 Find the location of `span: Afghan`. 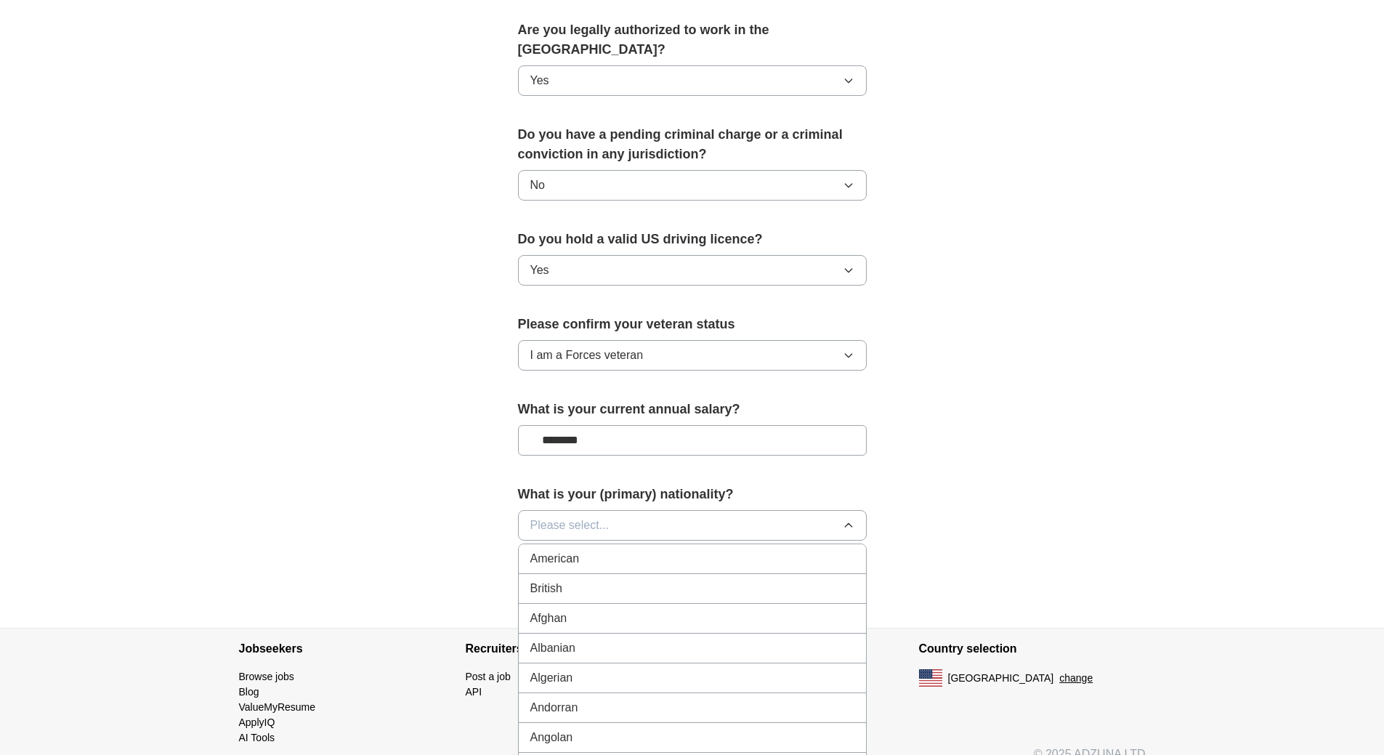

span: Afghan is located at coordinates (549, 618).